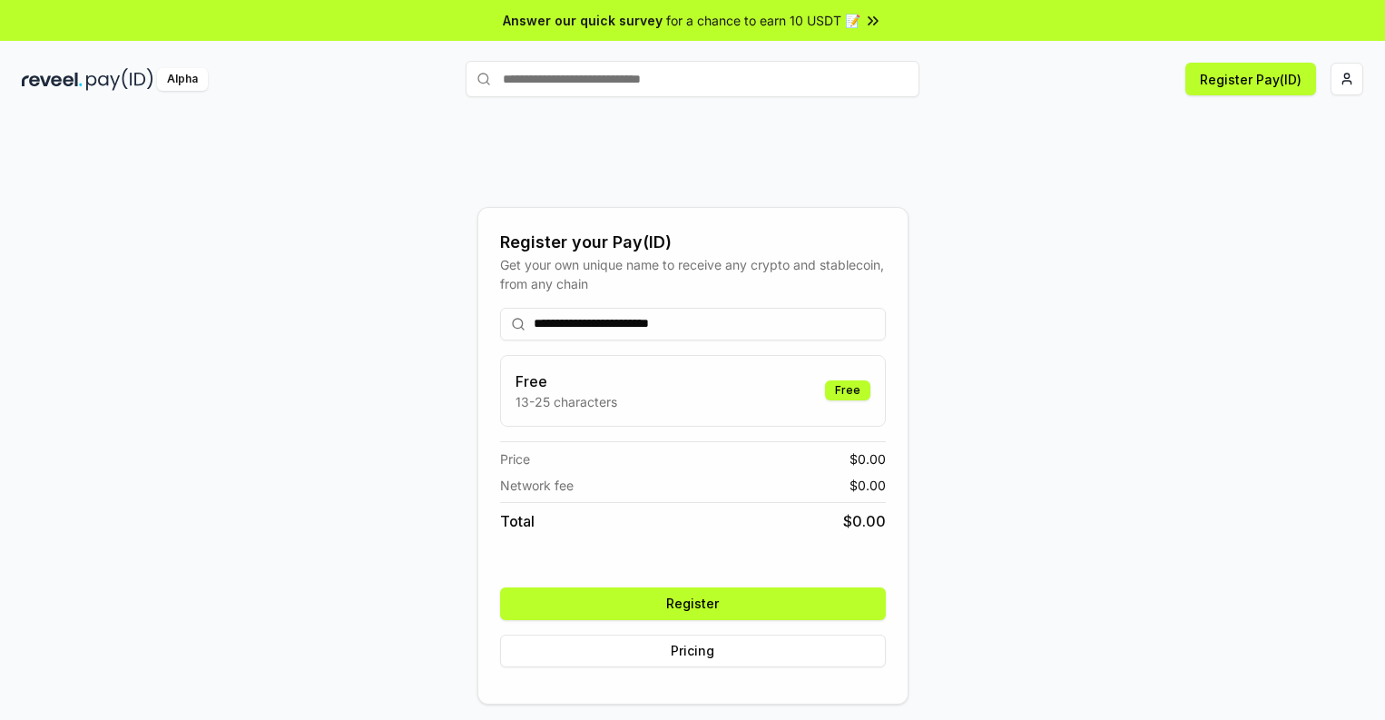 The height and width of the screenshot is (720, 1385). What do you see at coordinates (120, 79) in the screenshot?
I see `img: pay_id` at bounding box center [120, 79].